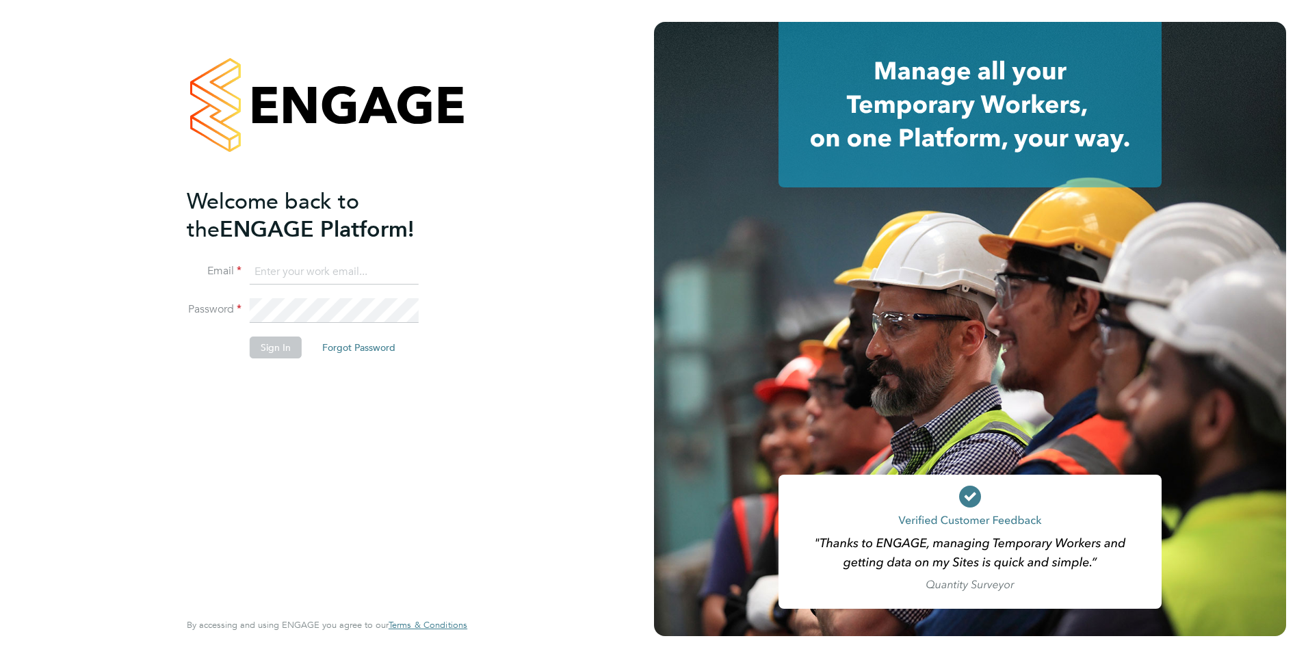 This screenshot has height=658, width=1308. What do you see at coordinates (273, 215) in the screenshot?
I see `span: Welcome back to the` at bounding box center [273, 215].